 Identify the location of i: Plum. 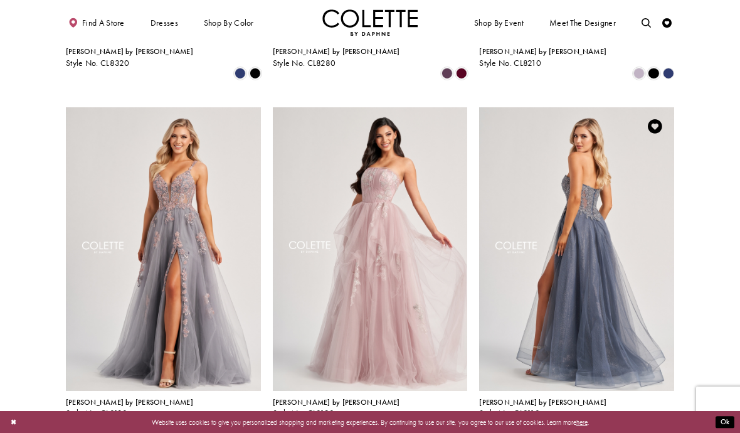
(447, 73).